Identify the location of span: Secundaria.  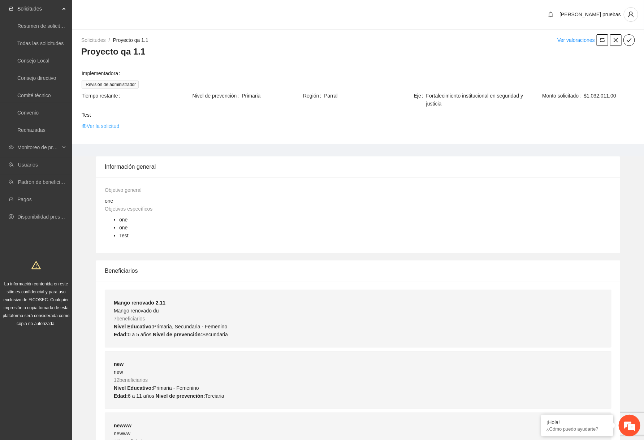
(215, 335).